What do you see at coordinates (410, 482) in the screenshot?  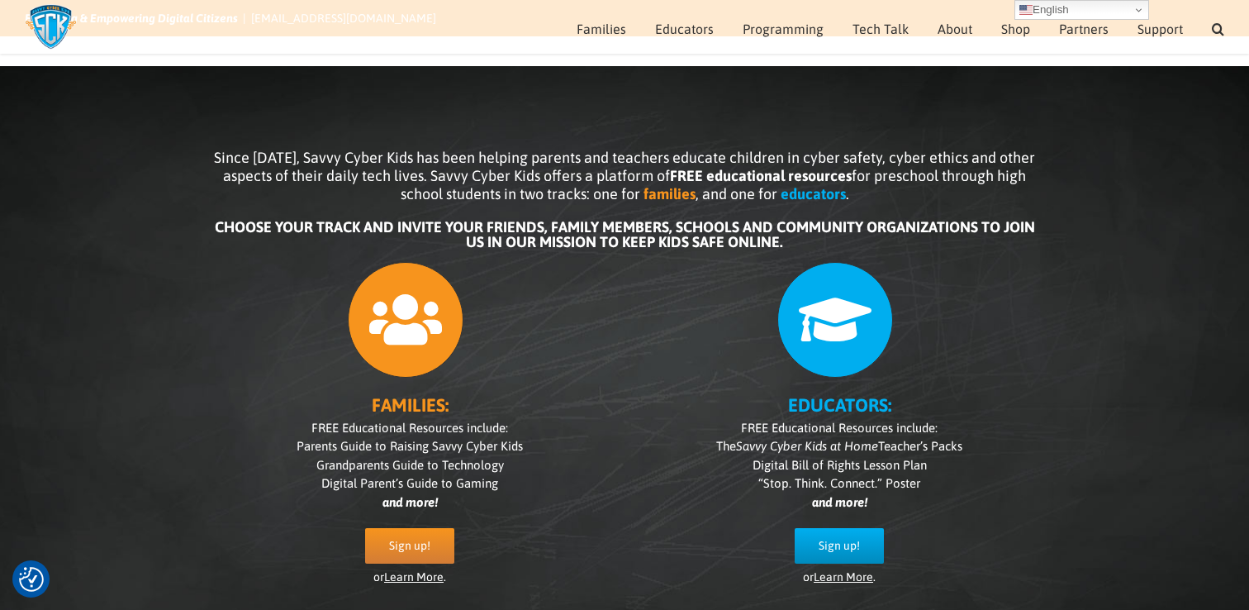 I see `span: Digital Parent’s Guide to Gaming` at bounding box center [410, 482].